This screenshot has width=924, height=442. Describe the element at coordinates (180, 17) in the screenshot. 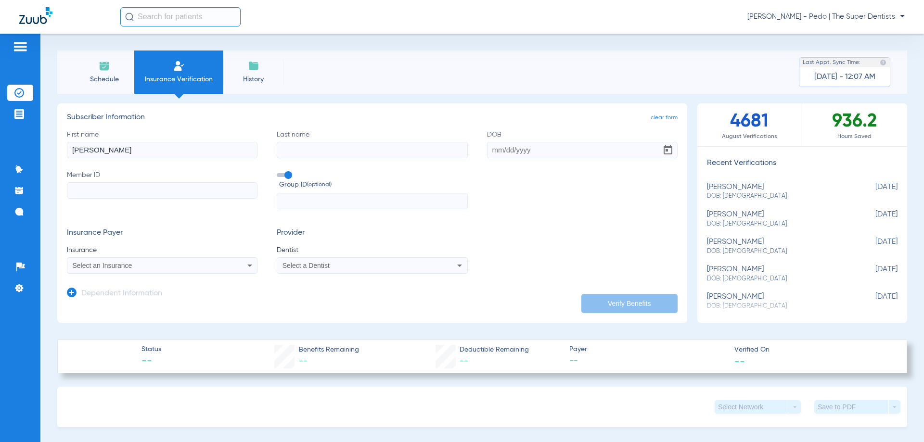

I see `input: Search for patients` at that location.